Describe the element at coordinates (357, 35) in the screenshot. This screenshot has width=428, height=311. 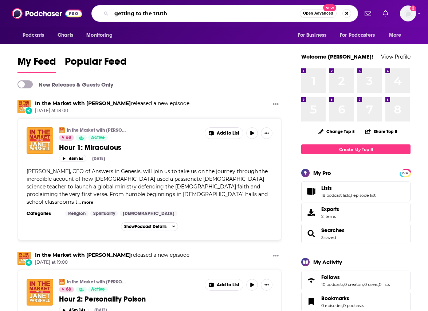
I see `span: For Podcasters` at that location.